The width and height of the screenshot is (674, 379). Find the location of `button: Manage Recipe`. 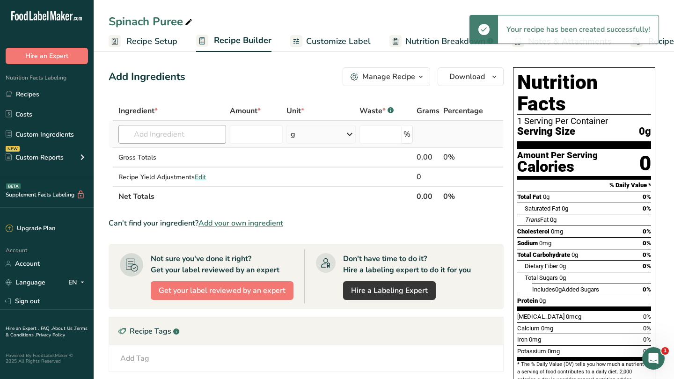

button: Manage Recipe is located at coordinates (386, 77).